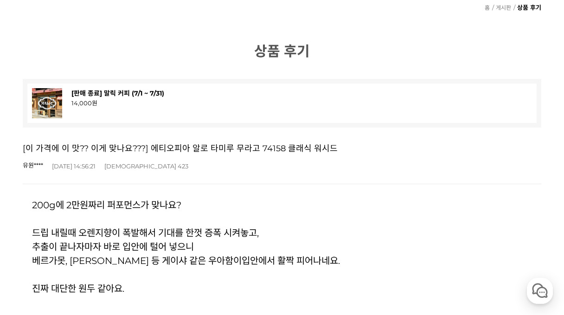 This screenshot has width=564, height=315. What do you see at coordinates (113, 247) in the screenshot?
I see `span: 추출이 끝나자마자 바로 입안에 털어 넣으니` at bounding box center [113, 247].